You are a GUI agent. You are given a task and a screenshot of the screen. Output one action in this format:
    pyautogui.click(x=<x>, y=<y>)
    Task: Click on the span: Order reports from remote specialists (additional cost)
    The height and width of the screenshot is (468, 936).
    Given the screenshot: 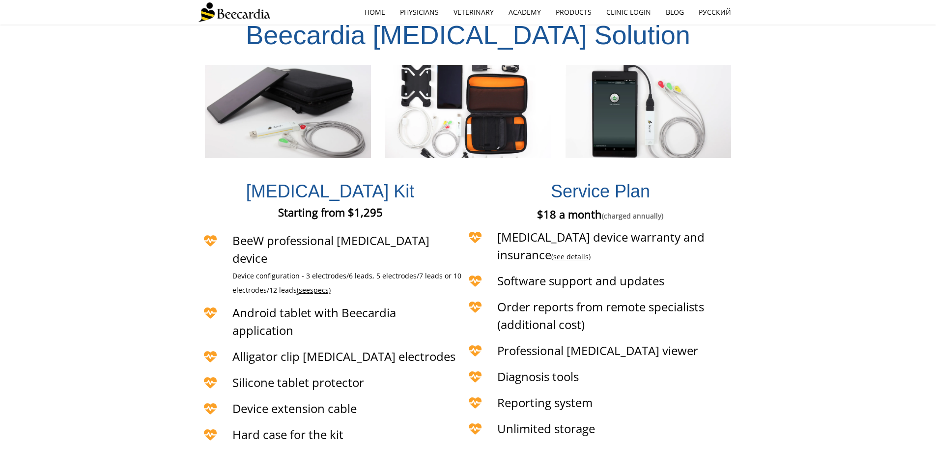 What is the action you would take?
    pyautogui.click(x=600, y=315)
    